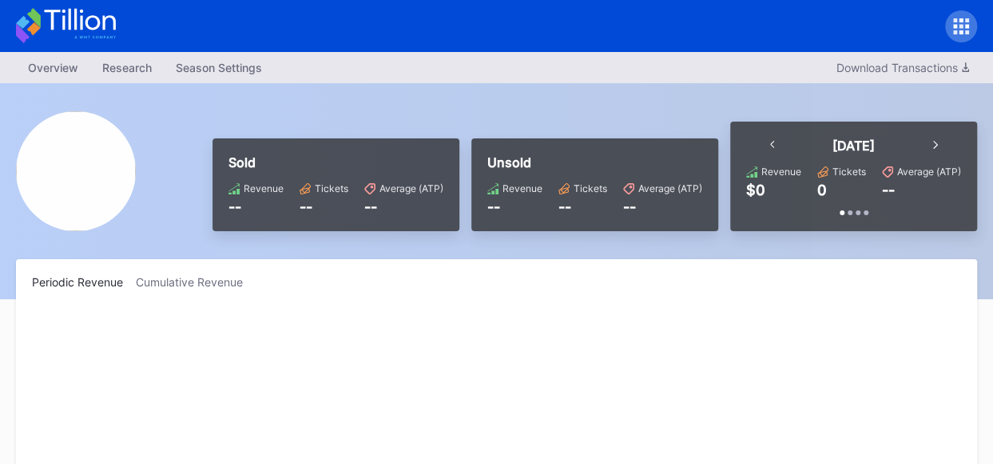 The image size is (993, 464). Describe the element at coordinates (903, 67) in the screenshot. I see `div: Download Transactions` at that location.